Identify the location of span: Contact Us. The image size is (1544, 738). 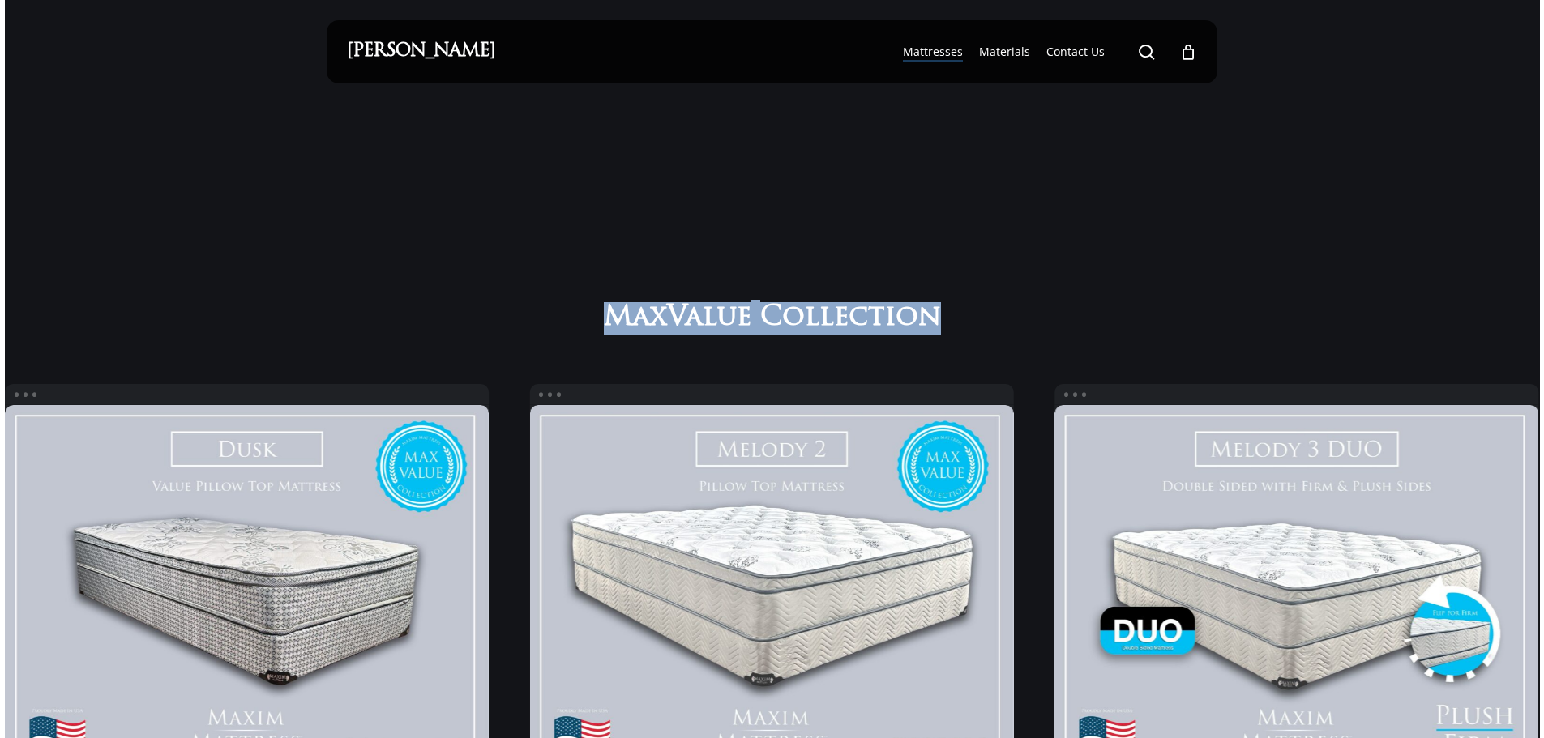
(1076, 51).